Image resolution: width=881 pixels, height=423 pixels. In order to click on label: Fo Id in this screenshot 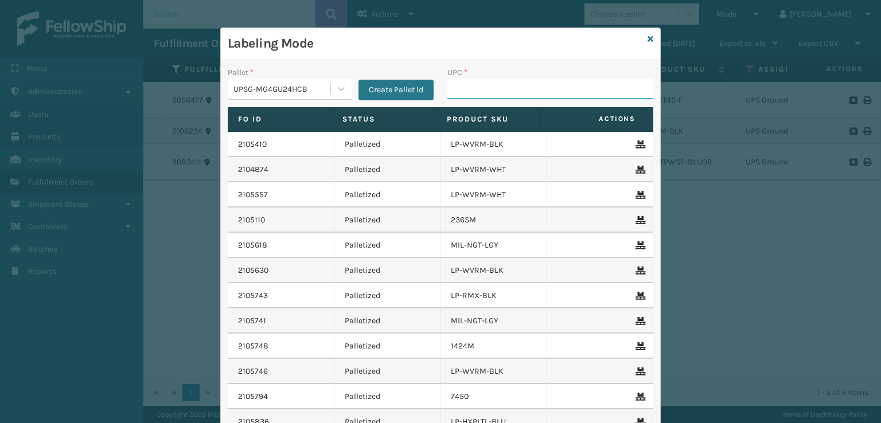, I will do `click(279, 119)`.